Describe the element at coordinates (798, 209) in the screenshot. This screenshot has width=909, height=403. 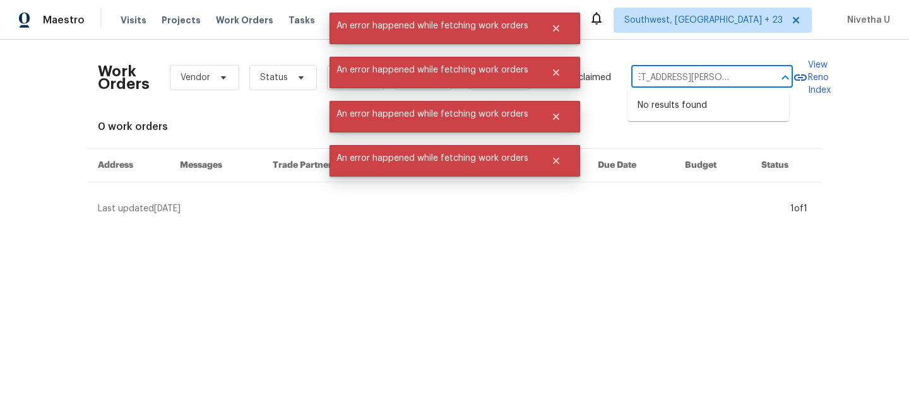
I see `div: 1 of 1` at that location.